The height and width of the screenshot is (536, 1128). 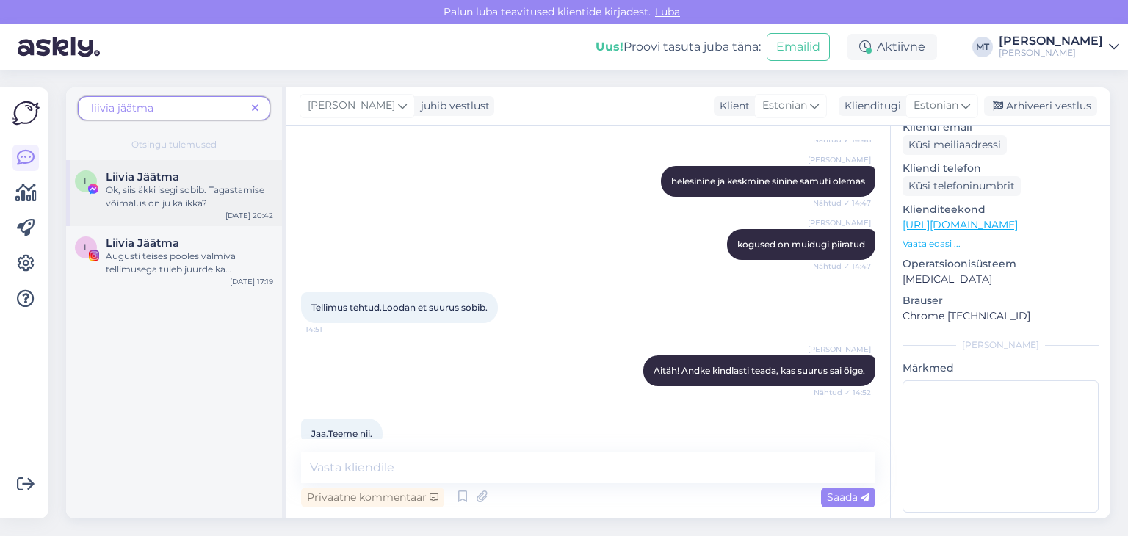 What do you see at coordinates (1000, 264) in the screenshot?
I see `p: Operatsioonisüsteem` at bounding box center [1000, 264].